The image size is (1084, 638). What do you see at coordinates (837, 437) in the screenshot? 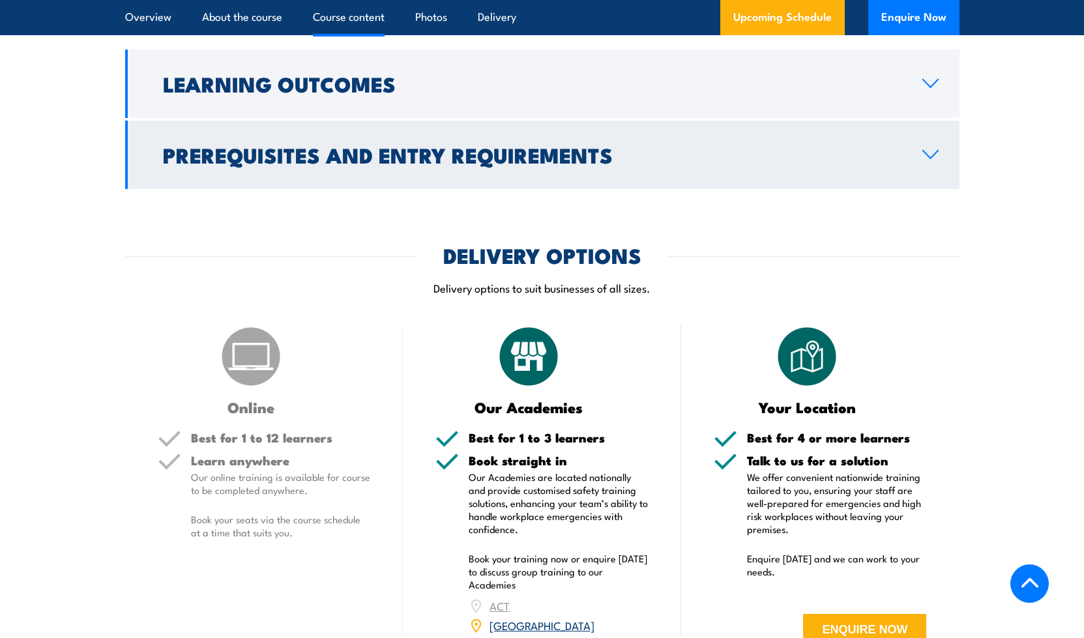
I see `h5: Best for 4 or more learners` at bounding box center [837, 437].